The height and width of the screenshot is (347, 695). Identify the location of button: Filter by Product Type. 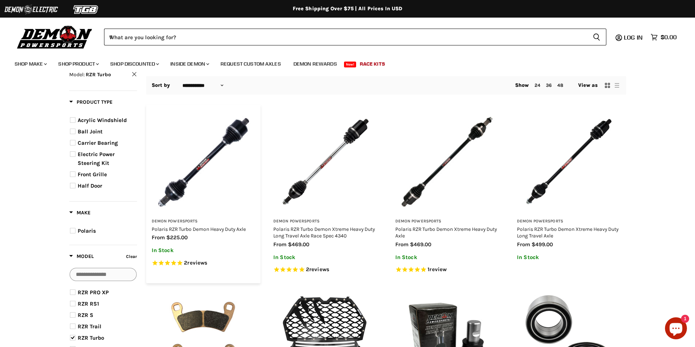
(91, 103).